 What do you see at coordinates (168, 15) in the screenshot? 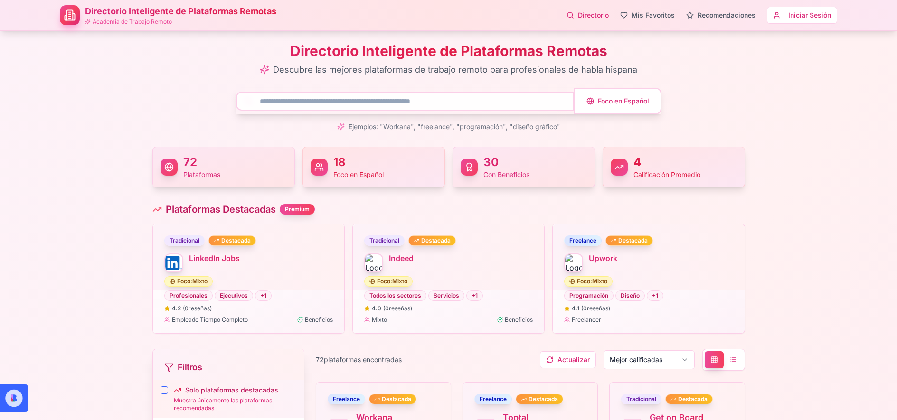
I see `a: Directorio Inteligente de Plataformas RemotasAcademia de Trabajo Remoto` at bounding box center [168, 15].